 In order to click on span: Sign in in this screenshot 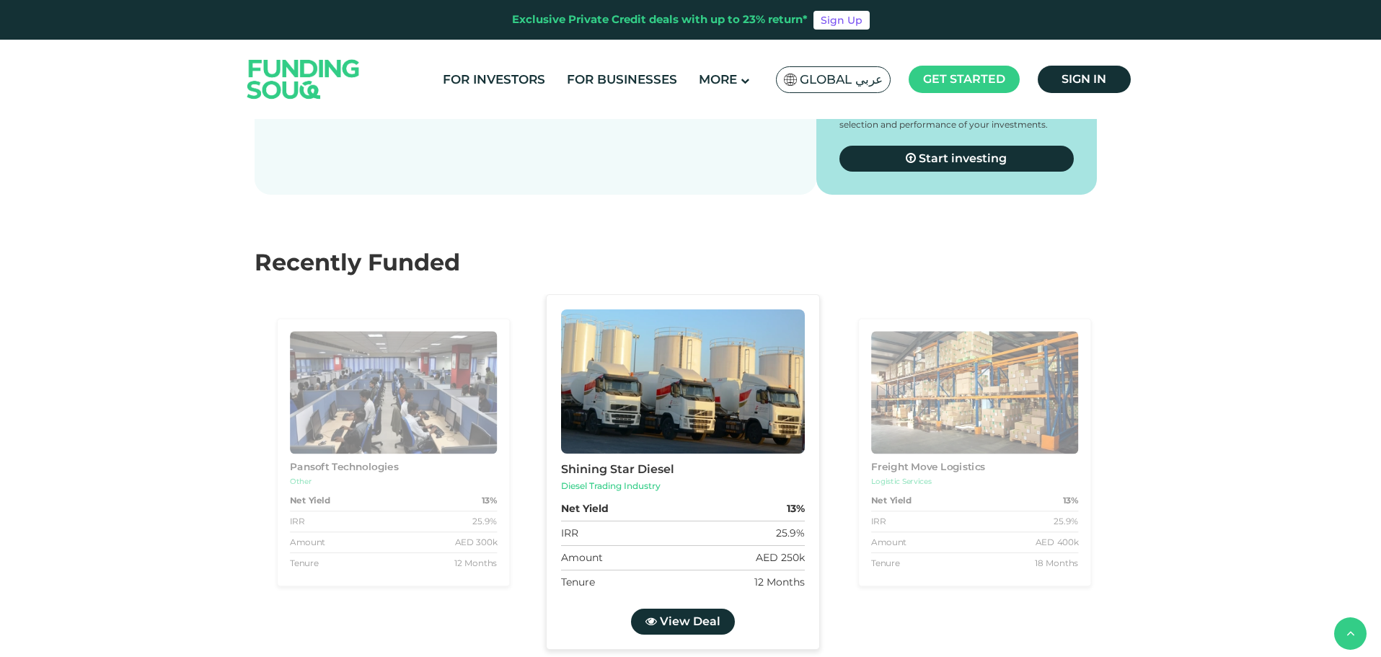, I will do `click(1084, 79)`.